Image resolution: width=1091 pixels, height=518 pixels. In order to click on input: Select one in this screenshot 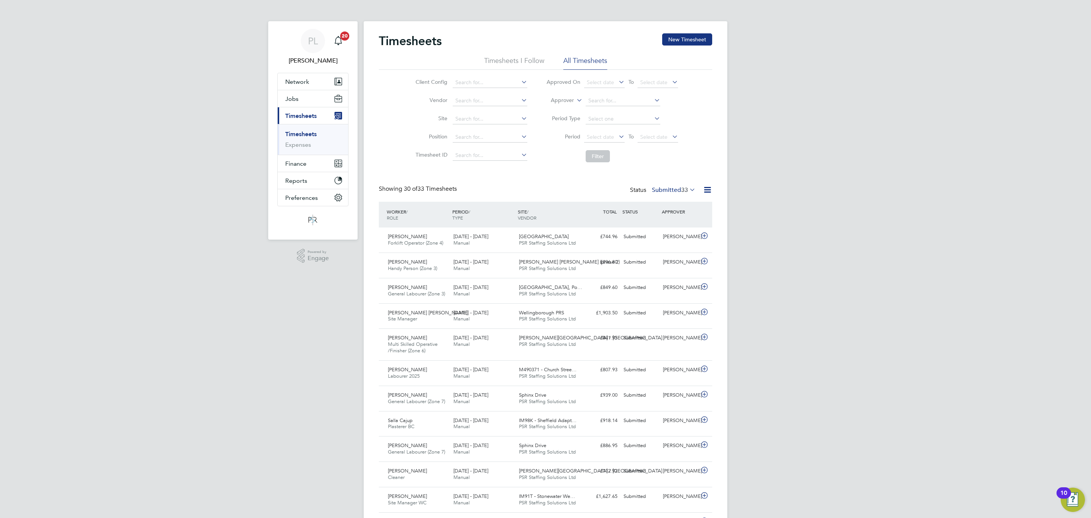, I will do `click(623, 119)`.